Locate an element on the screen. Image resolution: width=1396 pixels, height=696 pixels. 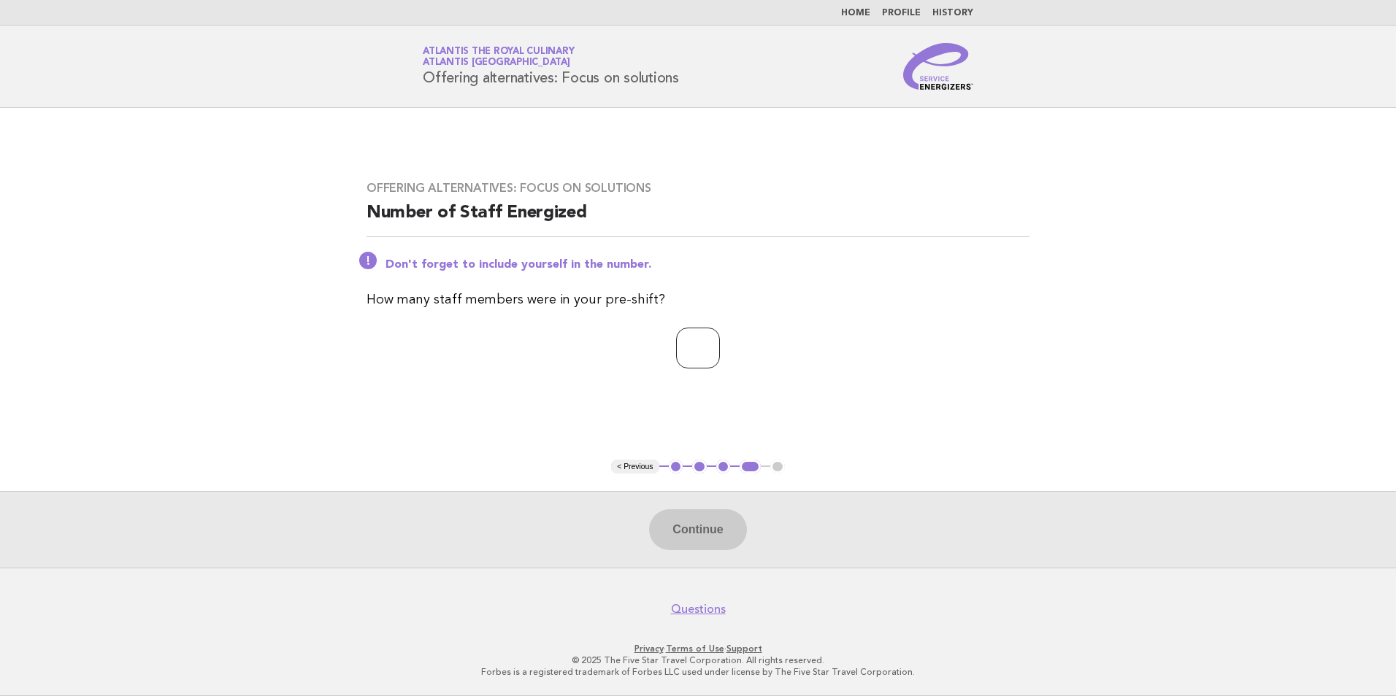
p: Don't forget to include yourself in the number. is located at coordinates (707, 265).